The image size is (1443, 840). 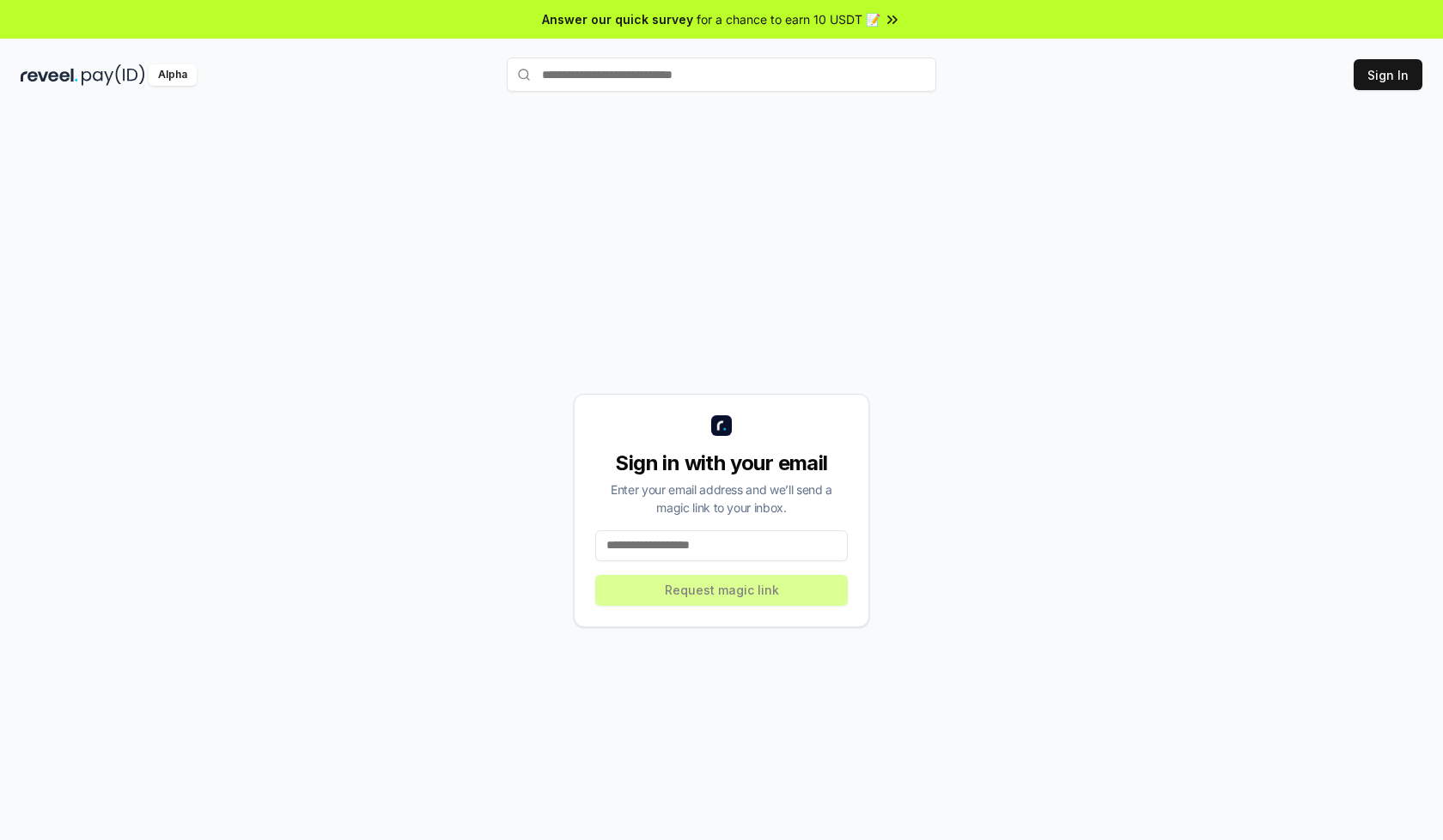 I want to click on button: Sign In, so click(x=1387, y=75).